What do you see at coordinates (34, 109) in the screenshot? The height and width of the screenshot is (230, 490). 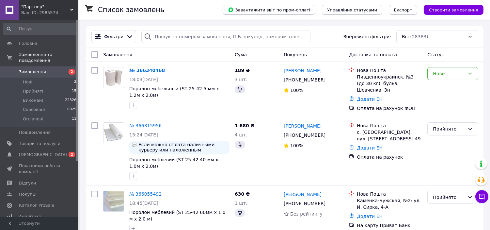 I see `span: Скасовані` at bounding box center [34, 109].